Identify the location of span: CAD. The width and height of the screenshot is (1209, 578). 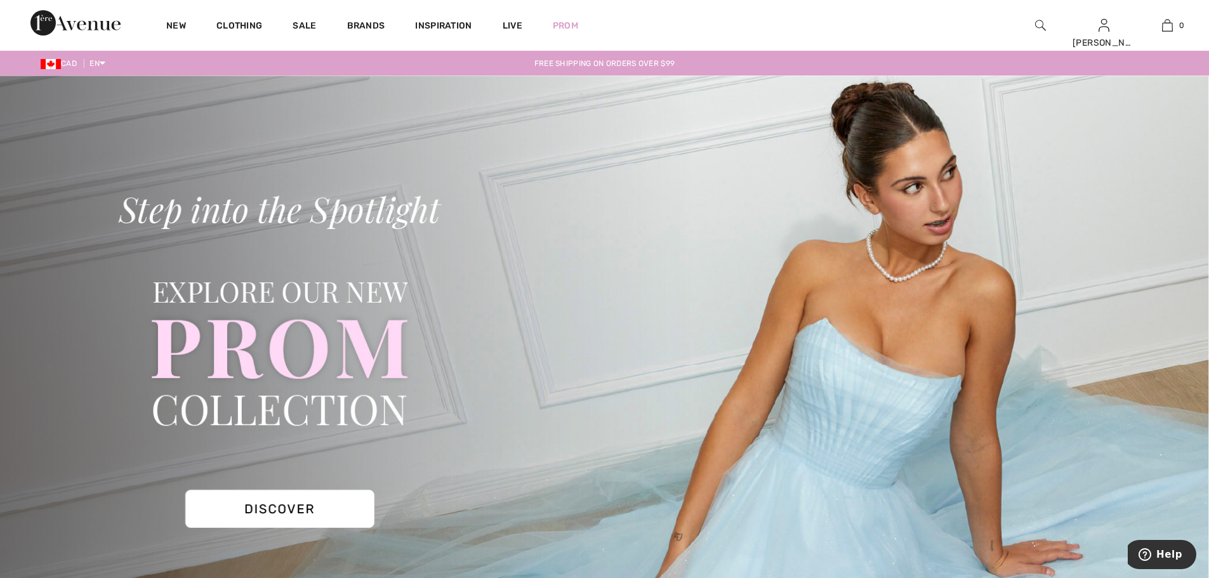
(61, 63).